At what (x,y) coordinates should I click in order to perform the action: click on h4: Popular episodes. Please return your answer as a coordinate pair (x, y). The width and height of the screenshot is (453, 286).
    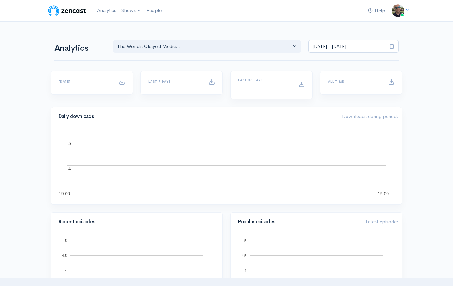
    Looking at the image, I should click on (298, 222).